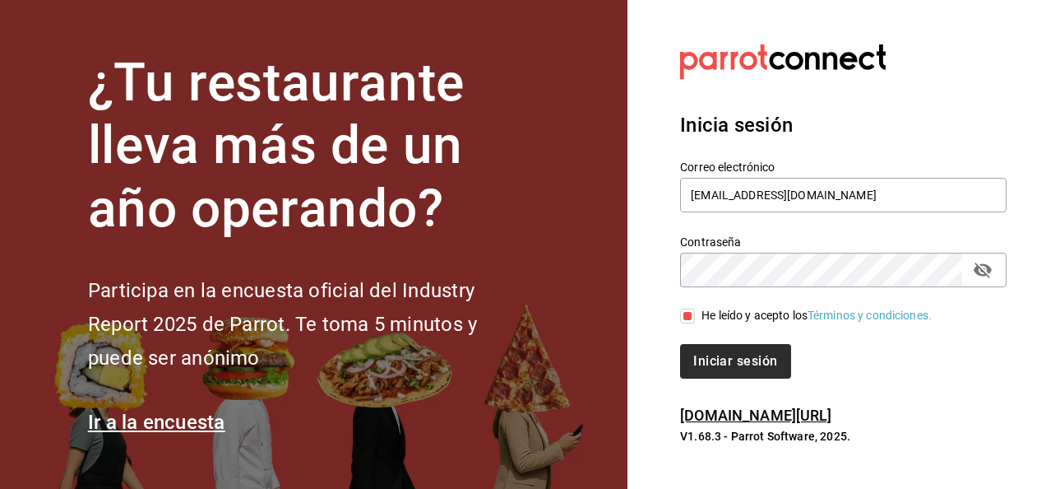 The width and height of the screenshot is (1046, 489). I want to click on h3: Inicia sesión, so click(843, 125).